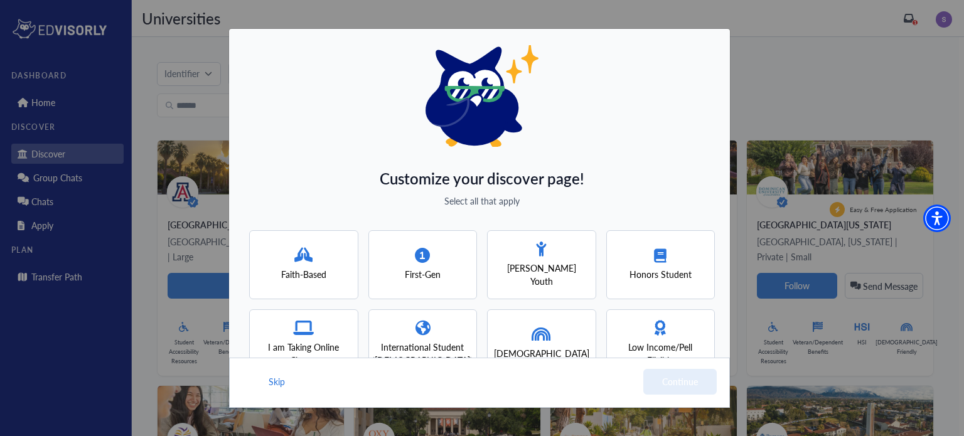 This screenshot has height=436, width=964. Describe the element at coordinates (660, 274) in the screenshot. I see `span: Honors Student` at that location.